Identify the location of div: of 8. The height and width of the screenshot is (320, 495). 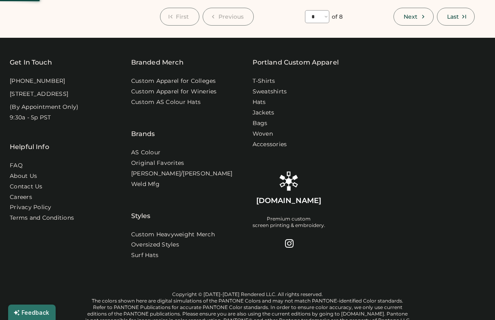
(337, 17).